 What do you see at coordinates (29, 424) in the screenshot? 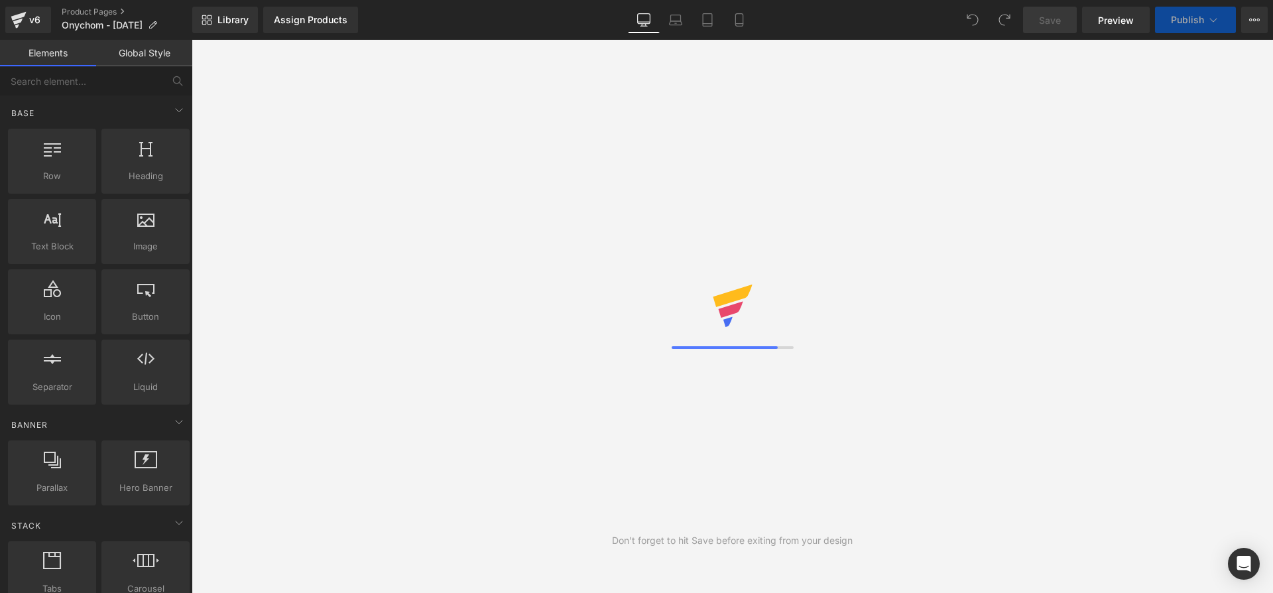
I see `span: Banner` at bounding box center [29, 424].